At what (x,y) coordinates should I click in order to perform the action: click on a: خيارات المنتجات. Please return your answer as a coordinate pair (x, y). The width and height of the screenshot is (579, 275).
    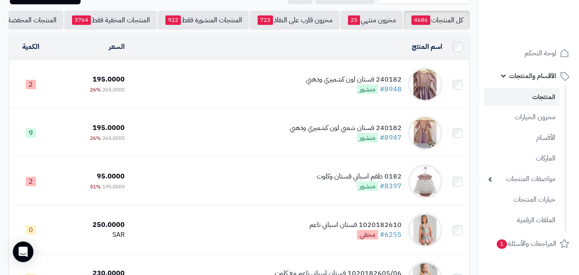
    Looking at the image, I should click on (521, 199).